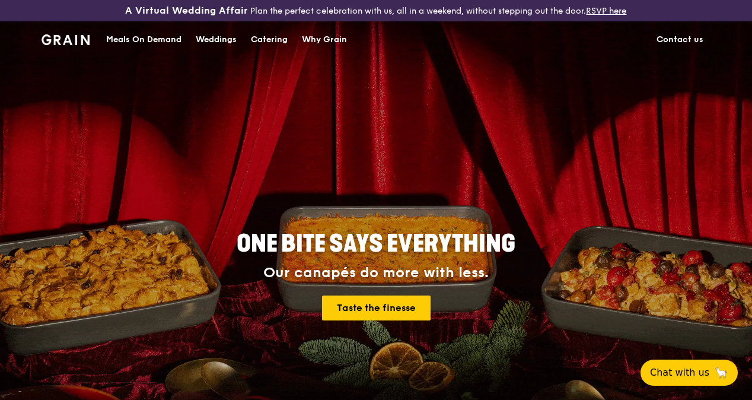 Image resolution: width=752 pixels, height=400 pixels. I want to click on a: Weddings, so click(216, 40).